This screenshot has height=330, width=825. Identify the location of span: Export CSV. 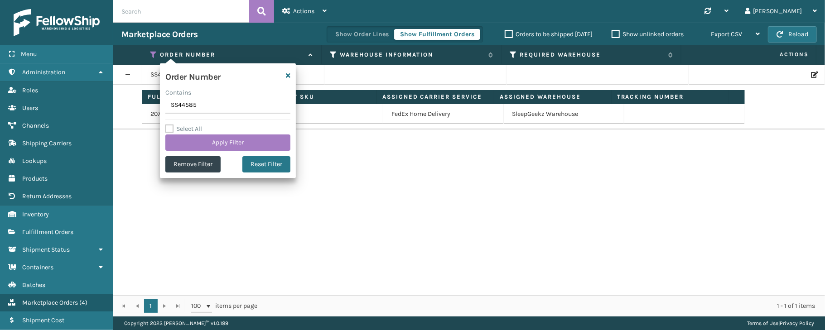
(727, 34).